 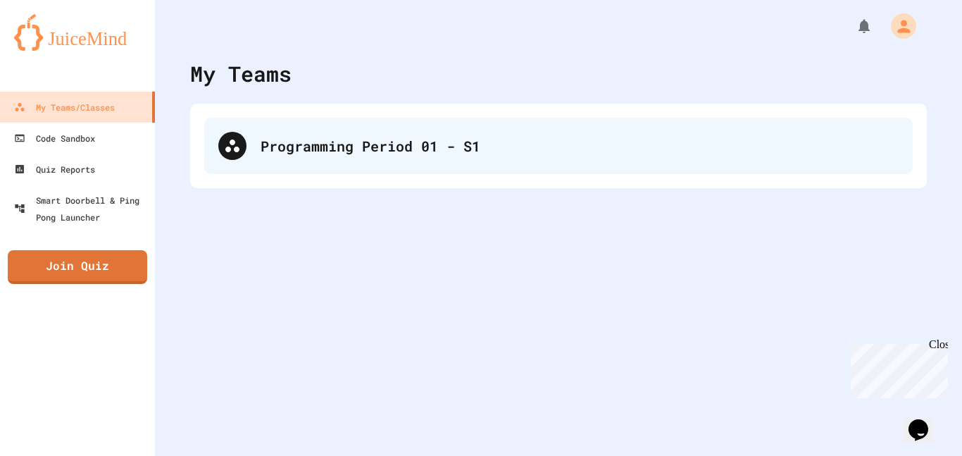 I want to click on div: Code Sandbox, so click(x=54, y=138).